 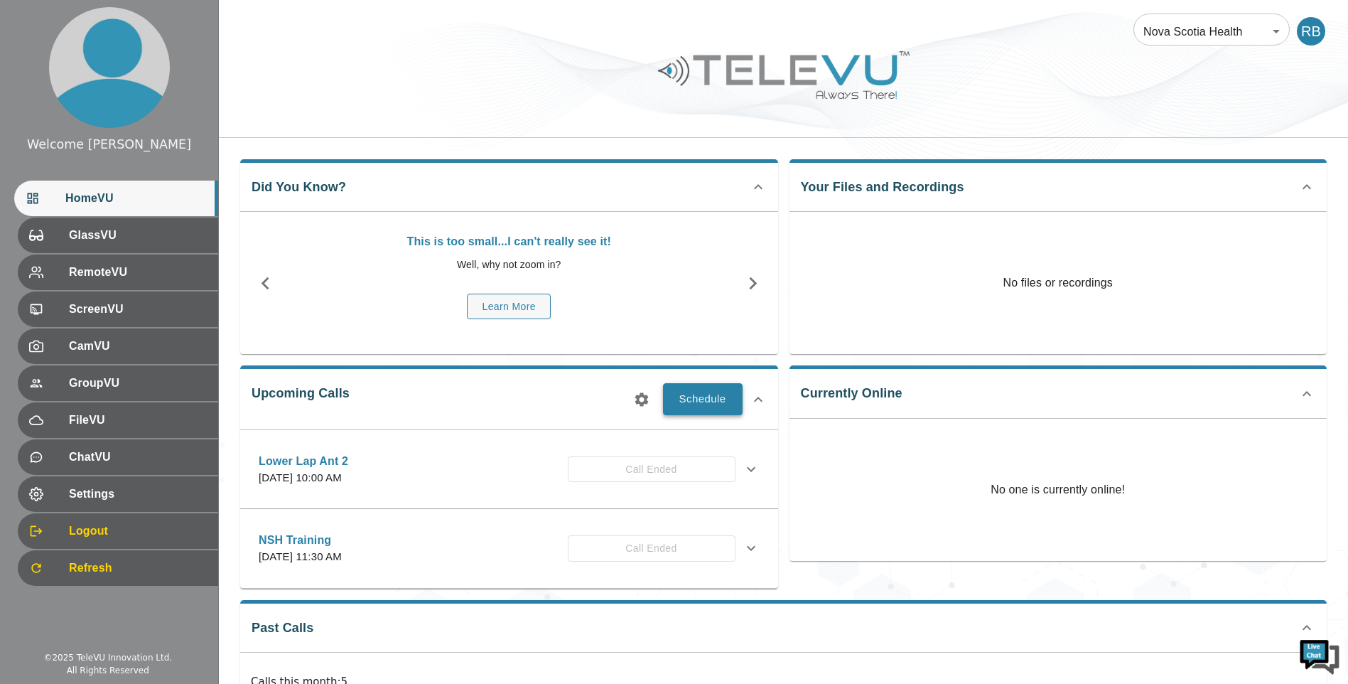 I want to click on span: Logout, so click(x=138, y=531).